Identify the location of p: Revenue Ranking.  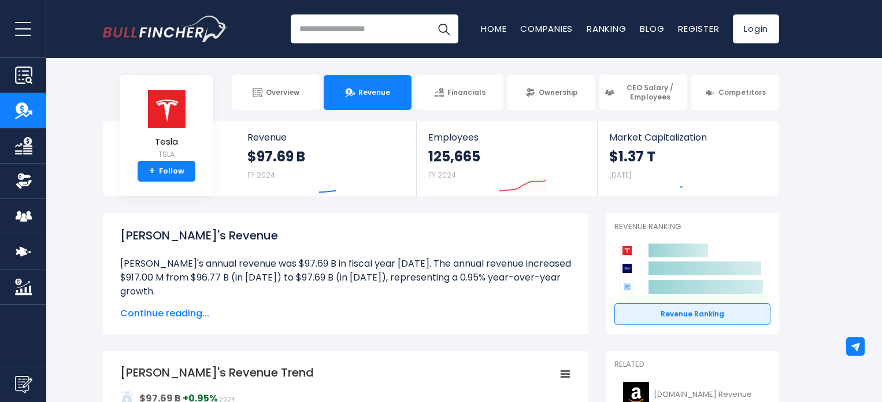
(693, 227).